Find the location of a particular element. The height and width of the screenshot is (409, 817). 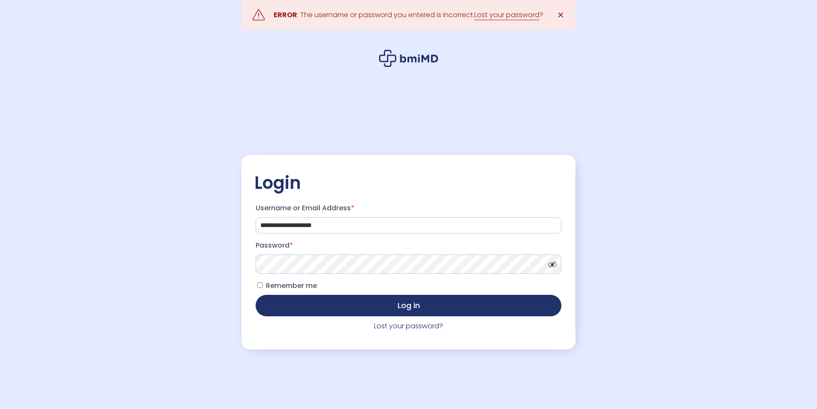

label: Password is located at coordinates (408, 245).